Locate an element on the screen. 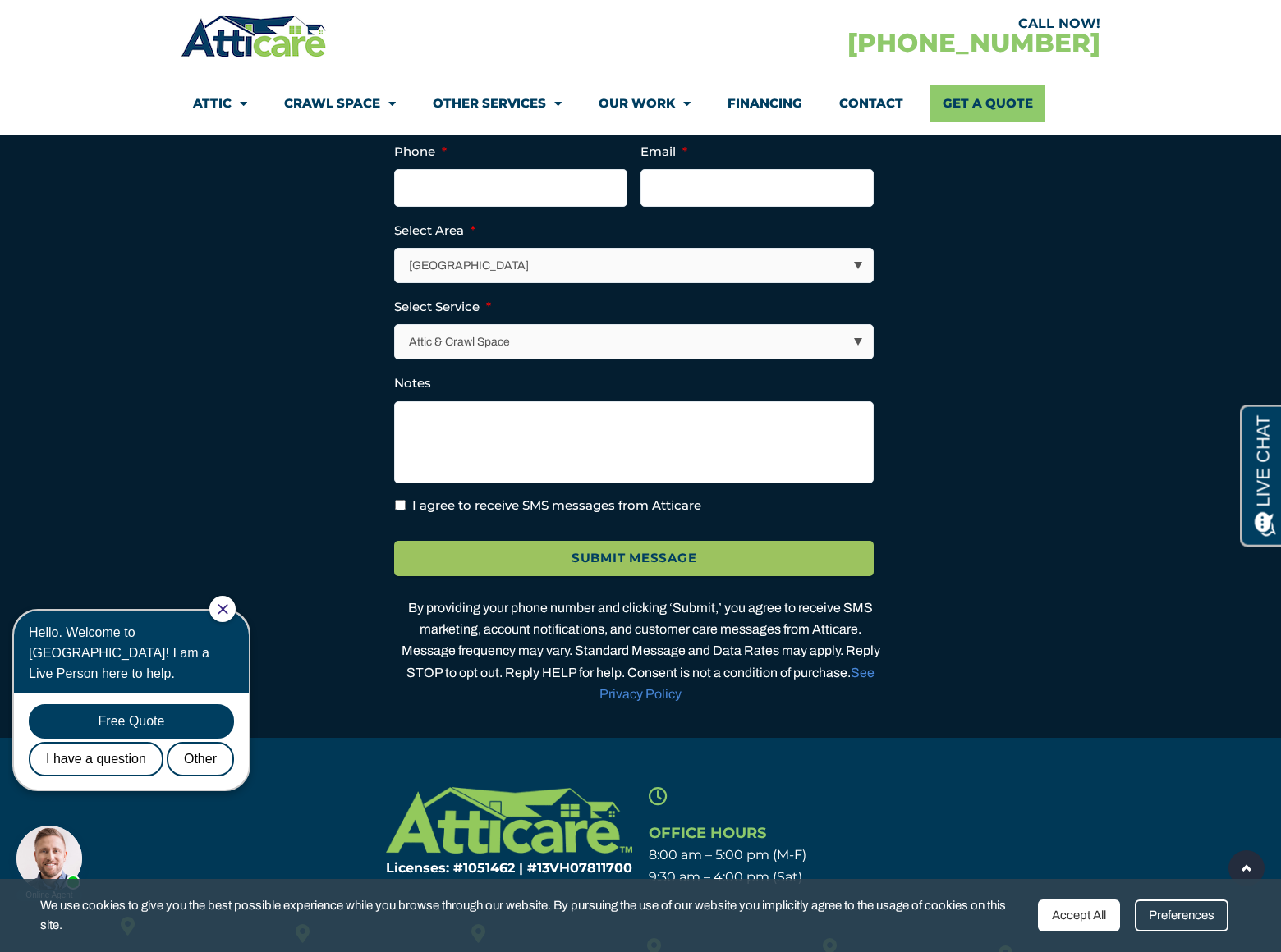 Image resolution: width=1281 pixels, height=952 pixels. div: By providing your phone number and clicking ‘Submit,’ you agree to receive SMS marketing, account... is located at coordinates (641, 650).